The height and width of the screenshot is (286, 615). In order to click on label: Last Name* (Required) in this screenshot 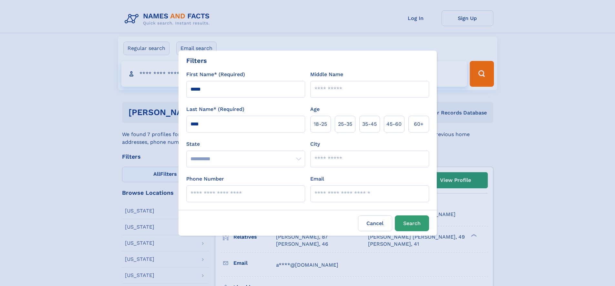, I will do `click(215, 109)`.